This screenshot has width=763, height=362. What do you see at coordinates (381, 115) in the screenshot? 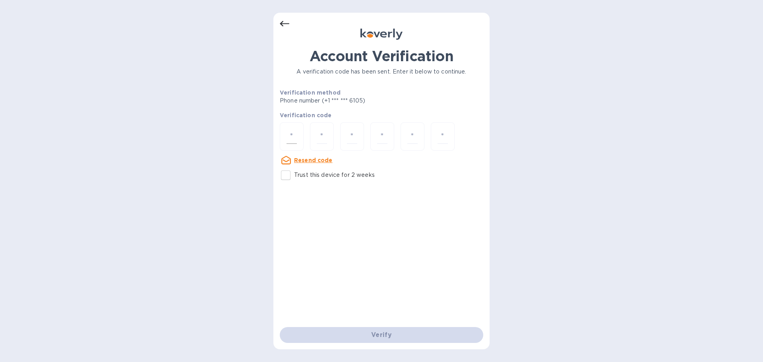
I see `p: Verification code` at bounding box center [381, 115].